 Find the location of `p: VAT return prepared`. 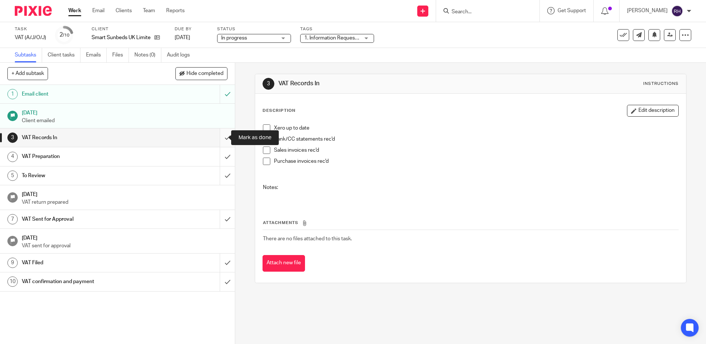

p: VAT return prepared is located at coordinates (125, 202).